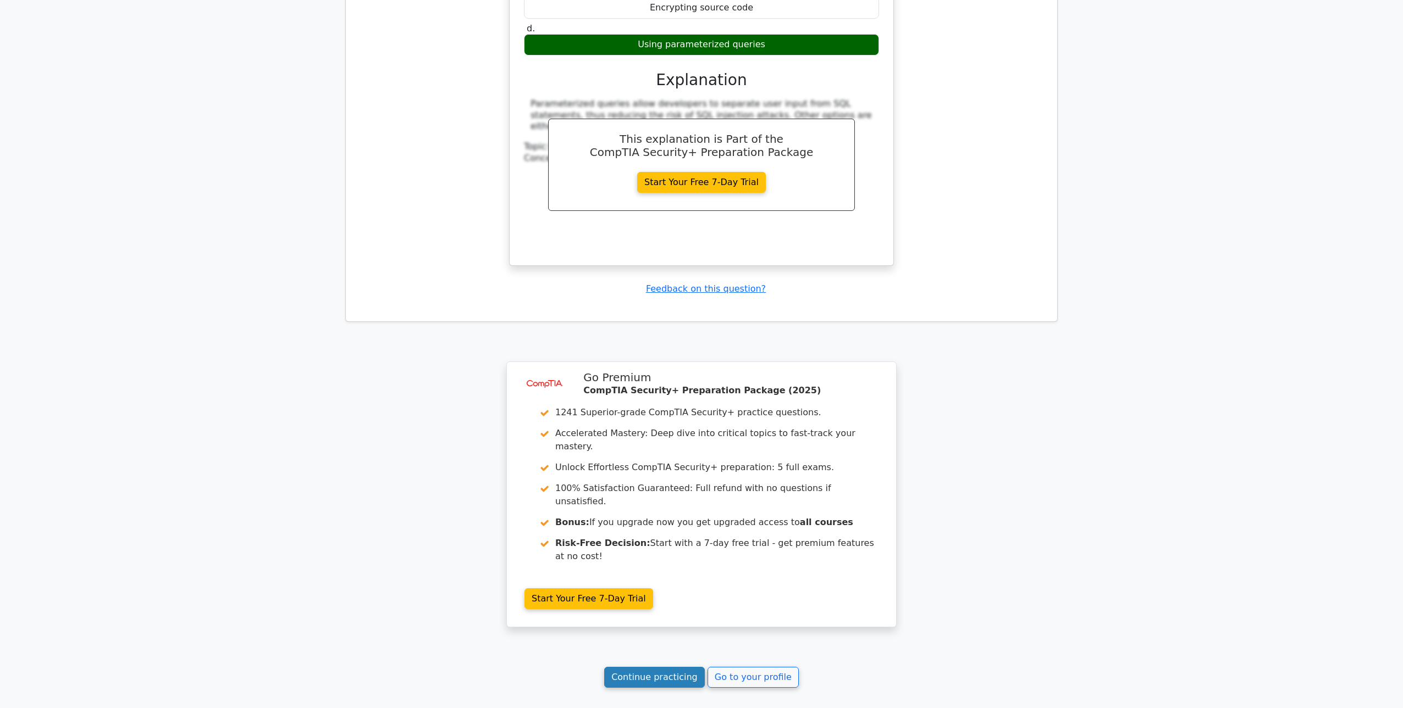 This screenshot has width=1403, height=708. I want to click on a: Continue practicing, so click(654, 678).